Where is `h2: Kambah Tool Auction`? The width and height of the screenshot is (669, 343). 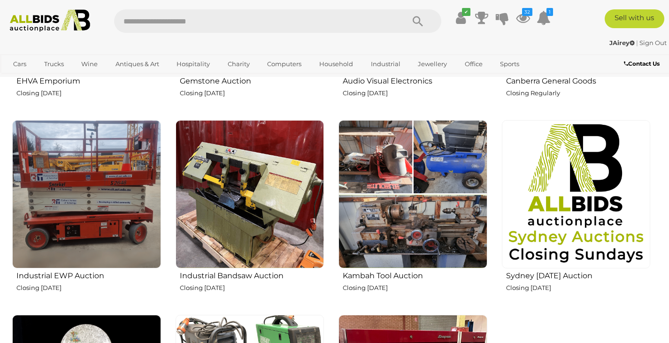
h2: Kambah Tool Auction is located at coordinates (415, 275).